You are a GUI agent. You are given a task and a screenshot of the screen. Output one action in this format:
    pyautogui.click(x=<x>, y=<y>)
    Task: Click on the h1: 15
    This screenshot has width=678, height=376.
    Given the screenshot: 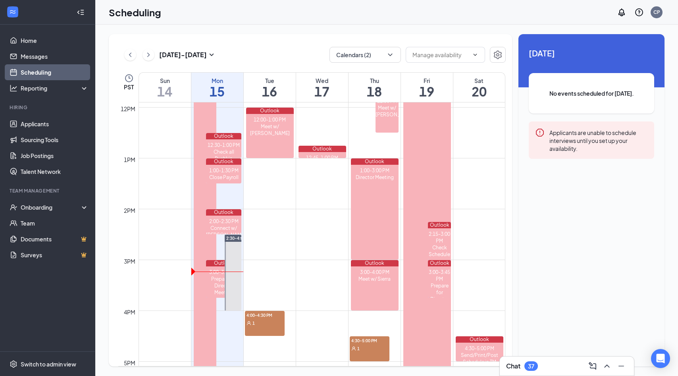 What is the action you would take?
    pyautogui.click(x=217, y=91)
    